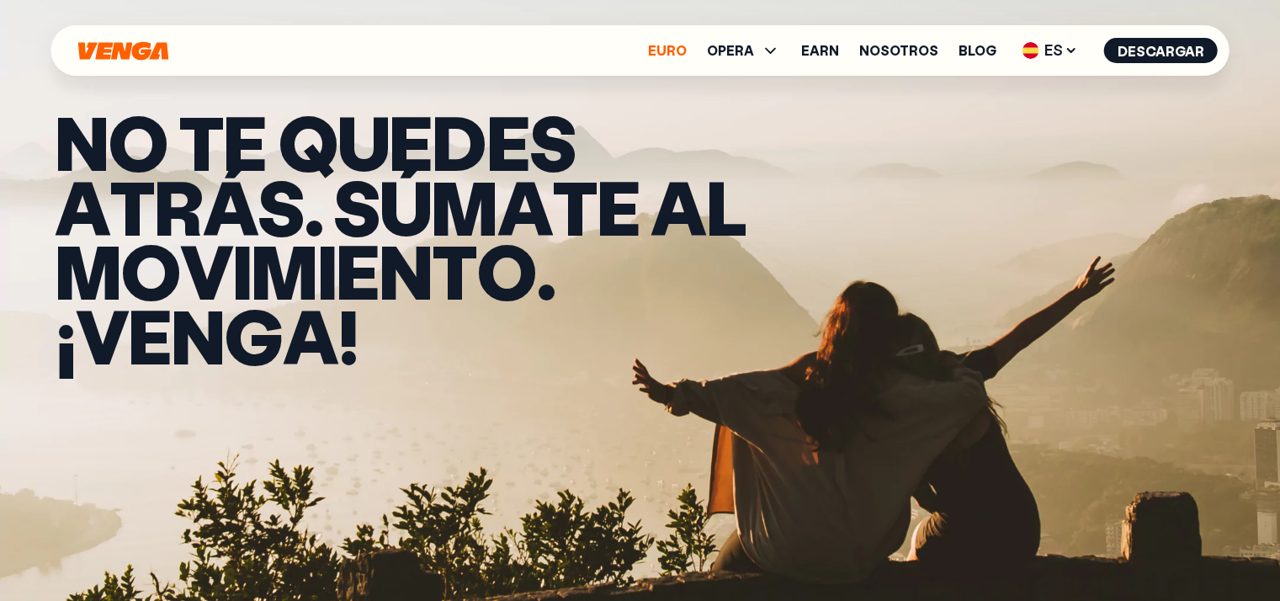 Image resolution: width=1280 pixels, height=601 pixels. Describe the element at coordinates (102, 335) in the screenshot. I see `span: V` at that location.